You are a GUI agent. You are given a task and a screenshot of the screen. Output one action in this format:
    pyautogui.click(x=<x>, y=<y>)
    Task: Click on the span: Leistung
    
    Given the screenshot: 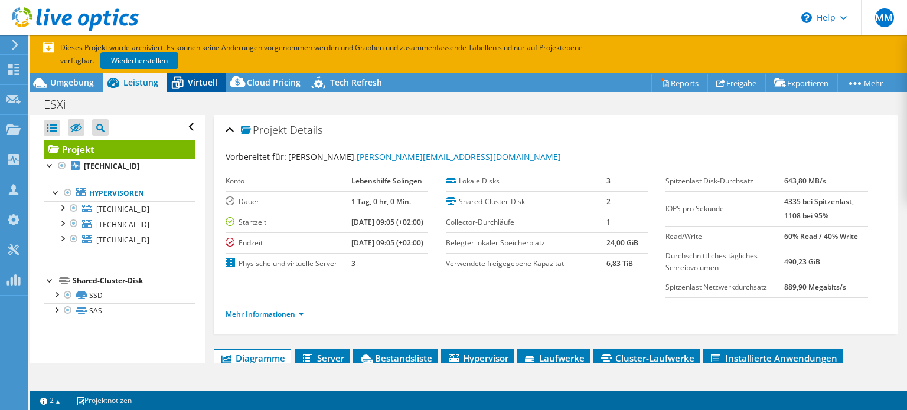 What is the action you would take?
    pyautogui.click(x=140, y=82)
    